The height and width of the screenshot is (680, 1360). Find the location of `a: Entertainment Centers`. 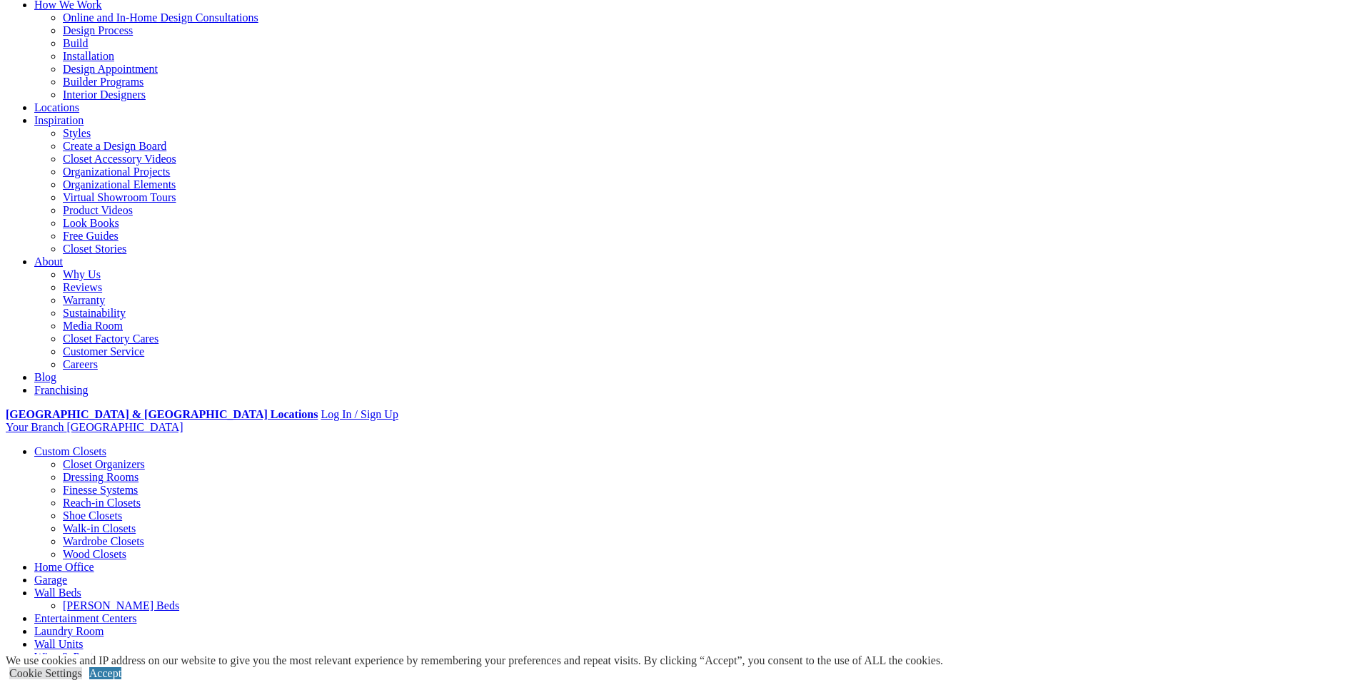

a: Entertainment Centers is located at coordinates (86, 618).